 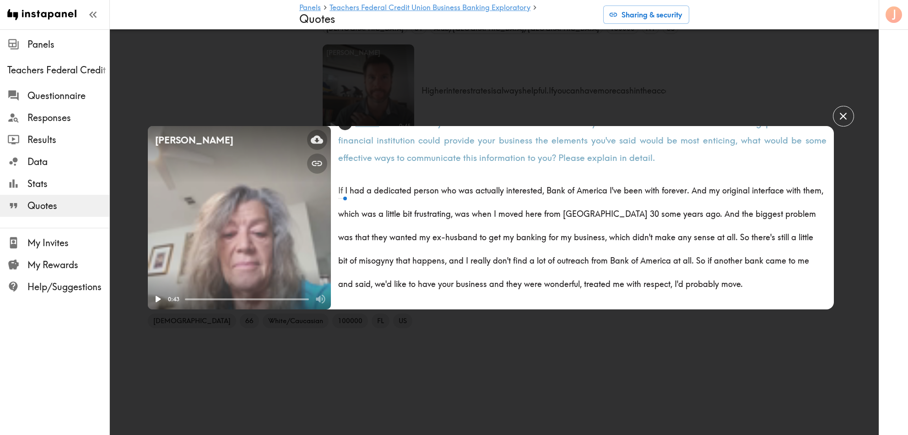 What do you see at coordinates (522, 257) in the screenshot?
I see `span: find` at bounding box center [522, 257].